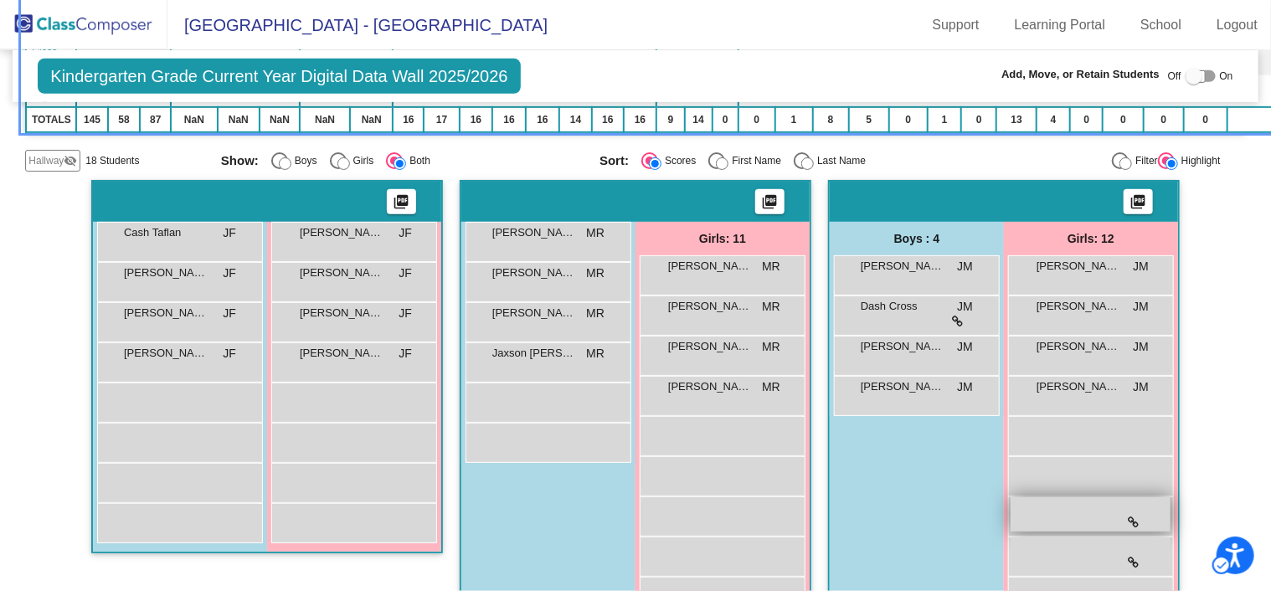 Image resolution: width=1271 pixels, height=591 pixels. I want to click on span: Kindergarten Grade Current Year Digital Data Wall 2025/2026, so click(279, 76).